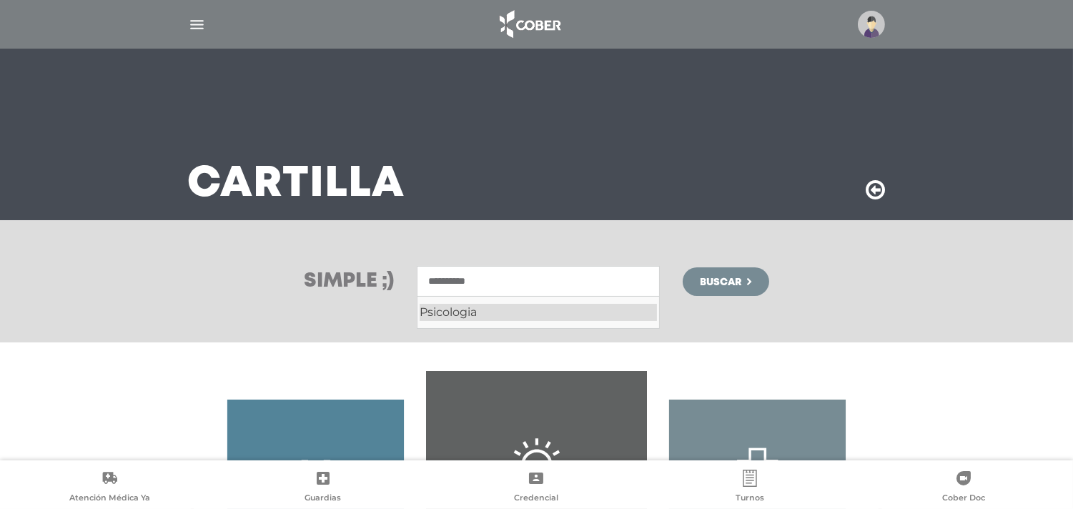 This screenshot has height=509, width=1073. What do you see at coordinates (536, 499) in the screenshot?
I see `span: Credencial` at bounding box center [536, 499].